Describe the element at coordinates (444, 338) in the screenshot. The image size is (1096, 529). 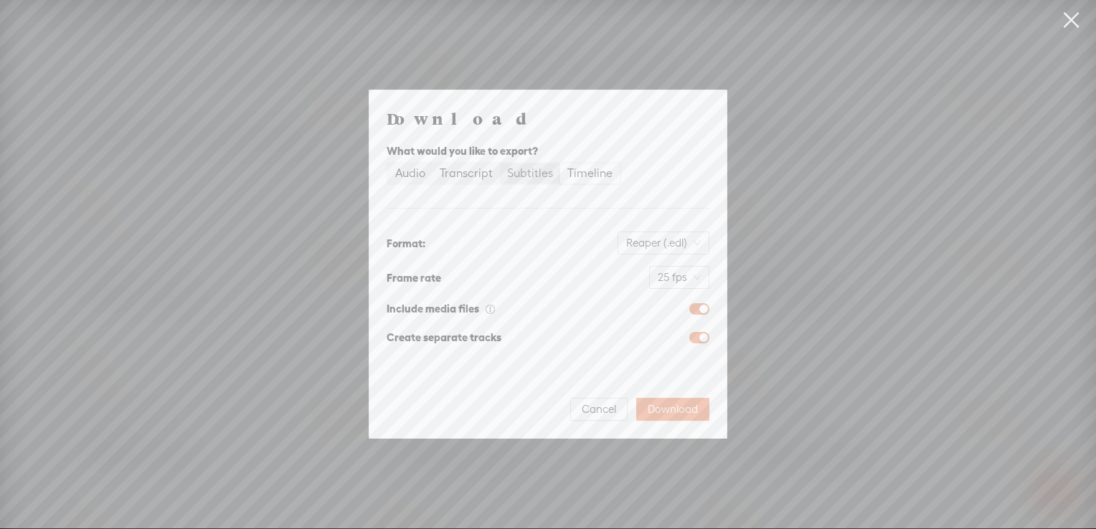
I see `div: Create separate tracks` at that location.